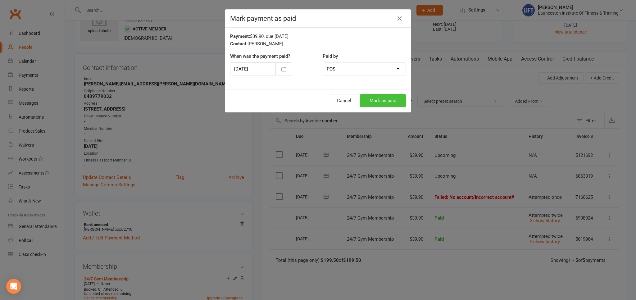 The width and height of the screenshot is (636, 300). What do you see at coordinates (330, 56) in the screenshot?
I see `label: Paid by` at bounding box center [330, 56].